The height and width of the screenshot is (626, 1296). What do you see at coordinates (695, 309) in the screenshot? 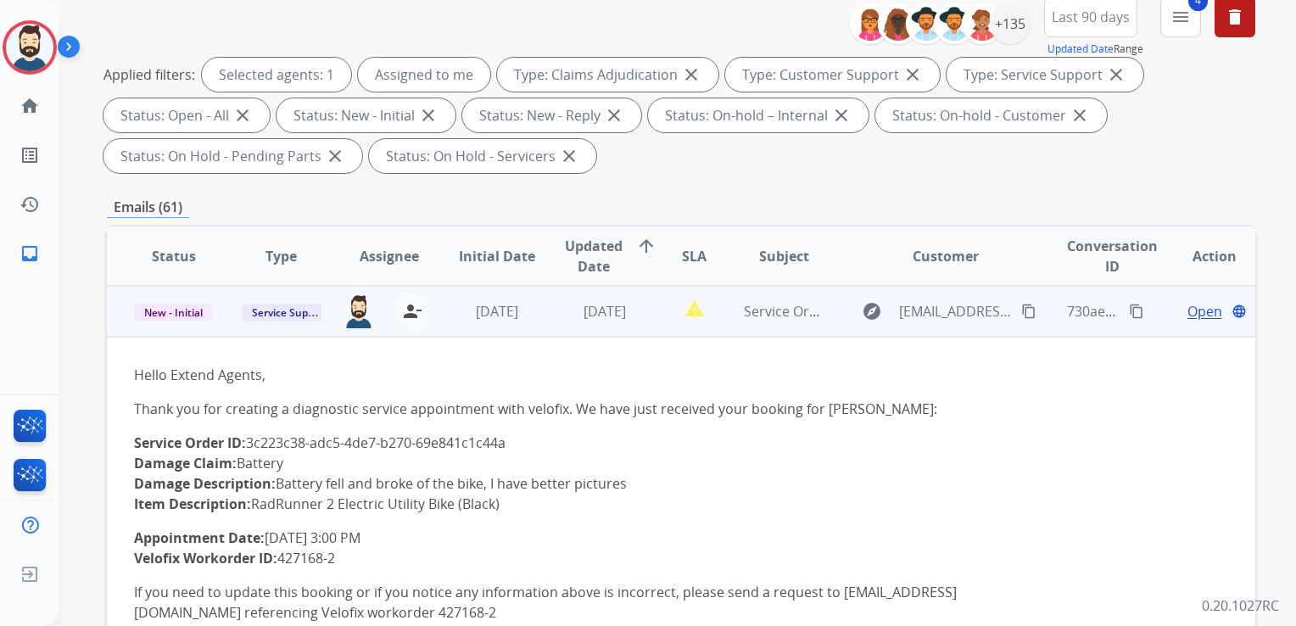
I see `mat-icon: report_problem` at bounding box center [695, 309].